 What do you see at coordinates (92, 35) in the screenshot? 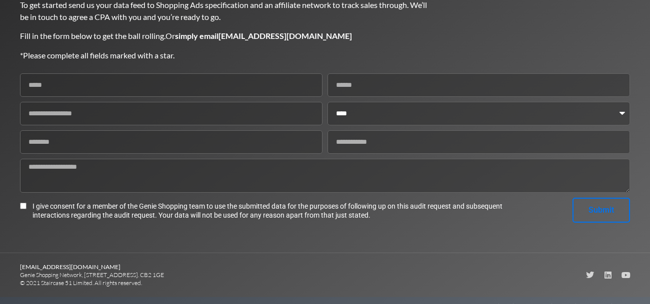
I see `span: Fill in the form below to get the ball rolling.` at bounding box center [92, 35].